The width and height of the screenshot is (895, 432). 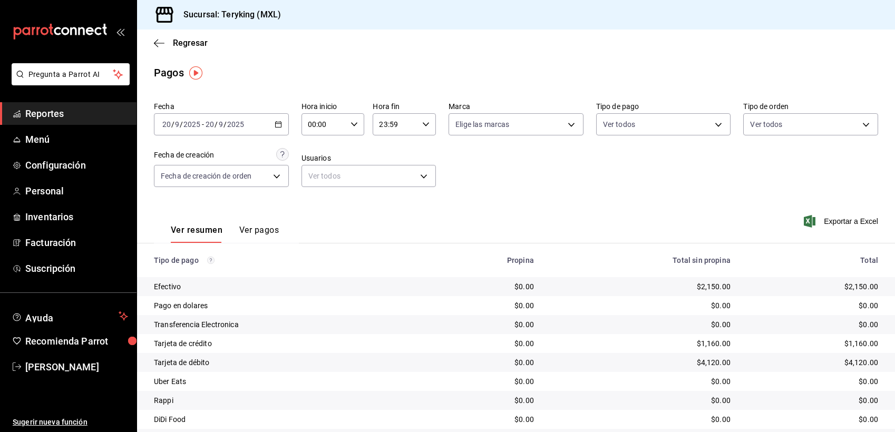 I want to click on div: Tarjeta de crédito, so click(x=286, y=344).